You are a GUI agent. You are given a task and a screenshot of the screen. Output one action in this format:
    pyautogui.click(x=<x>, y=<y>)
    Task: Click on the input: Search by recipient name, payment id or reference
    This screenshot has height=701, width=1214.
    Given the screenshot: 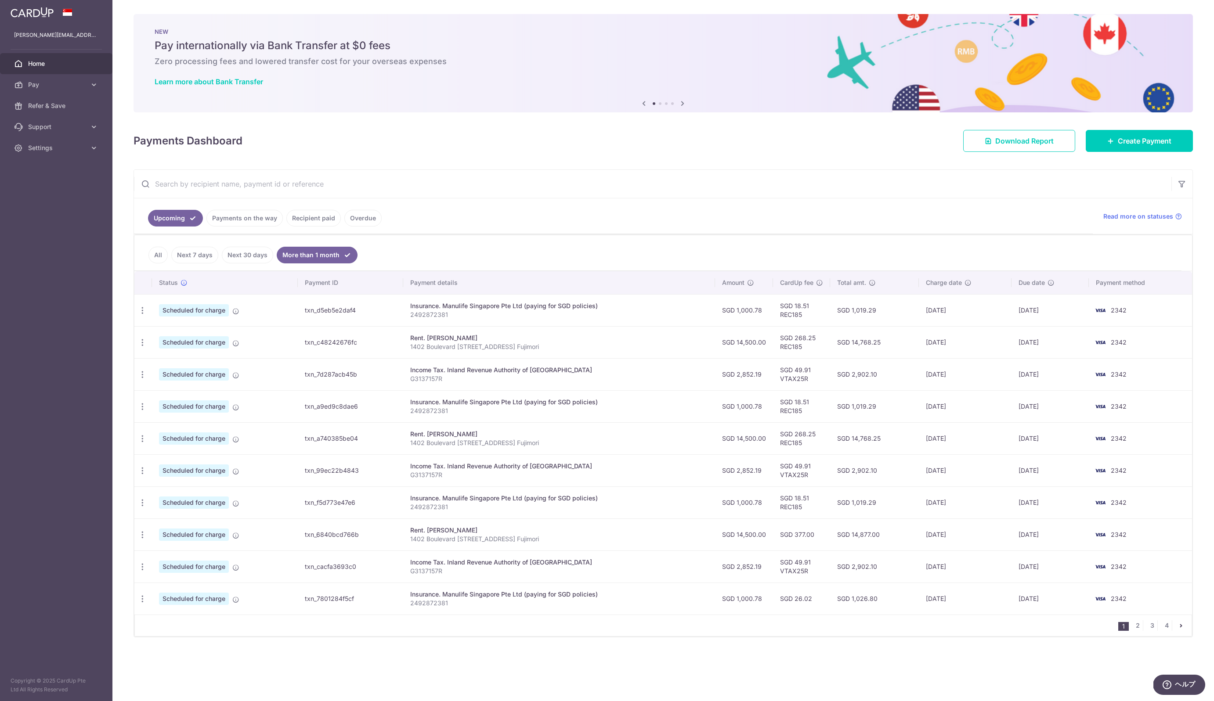 What is the action you would take?
    pyautogui.click(x=653, y=184)
    